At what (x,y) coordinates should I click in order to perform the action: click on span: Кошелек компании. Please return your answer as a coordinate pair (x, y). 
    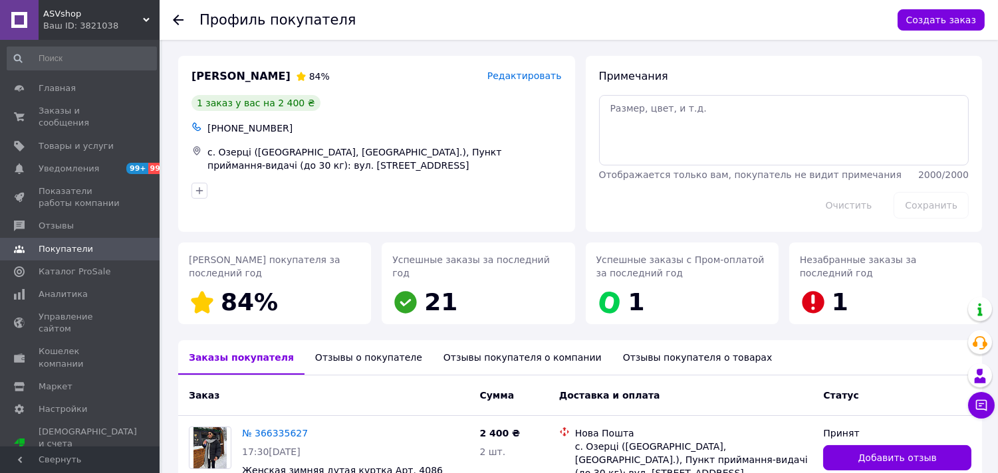
    Looking at the image, I should click on (80, 358).